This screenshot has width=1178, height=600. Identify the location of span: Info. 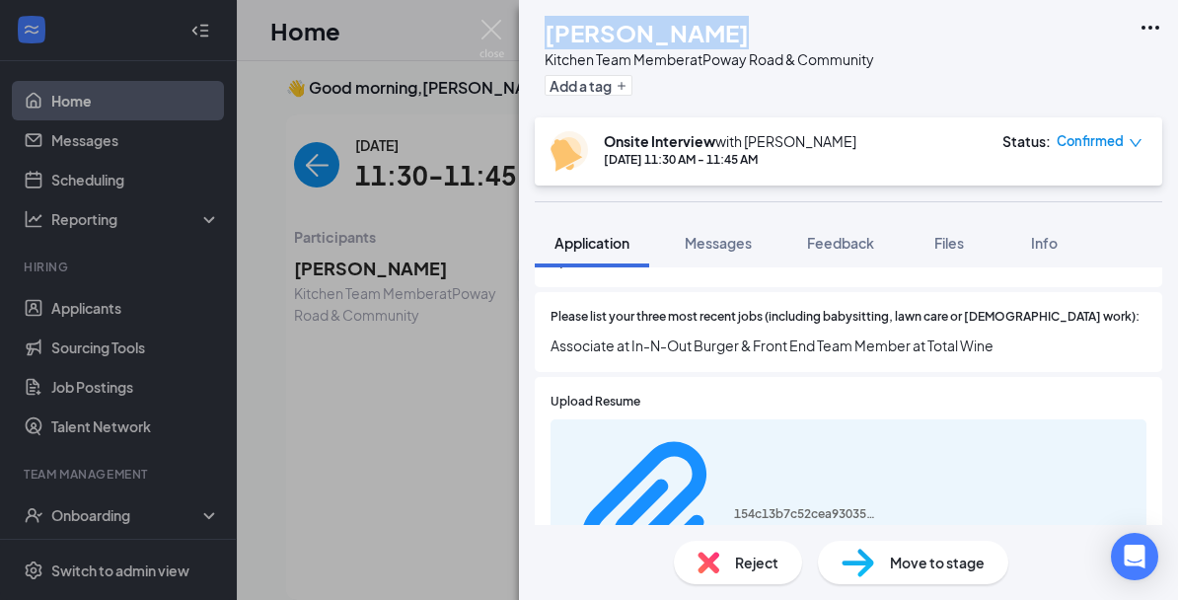
(1044, 243).